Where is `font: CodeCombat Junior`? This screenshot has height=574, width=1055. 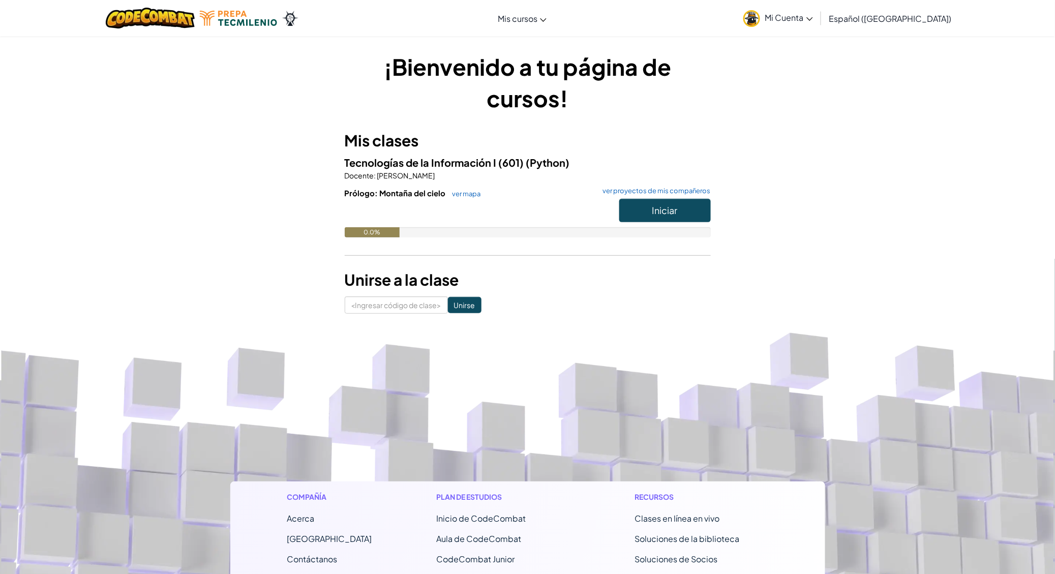 font: CodeCombat Junior is located at coordinates (476, 559).